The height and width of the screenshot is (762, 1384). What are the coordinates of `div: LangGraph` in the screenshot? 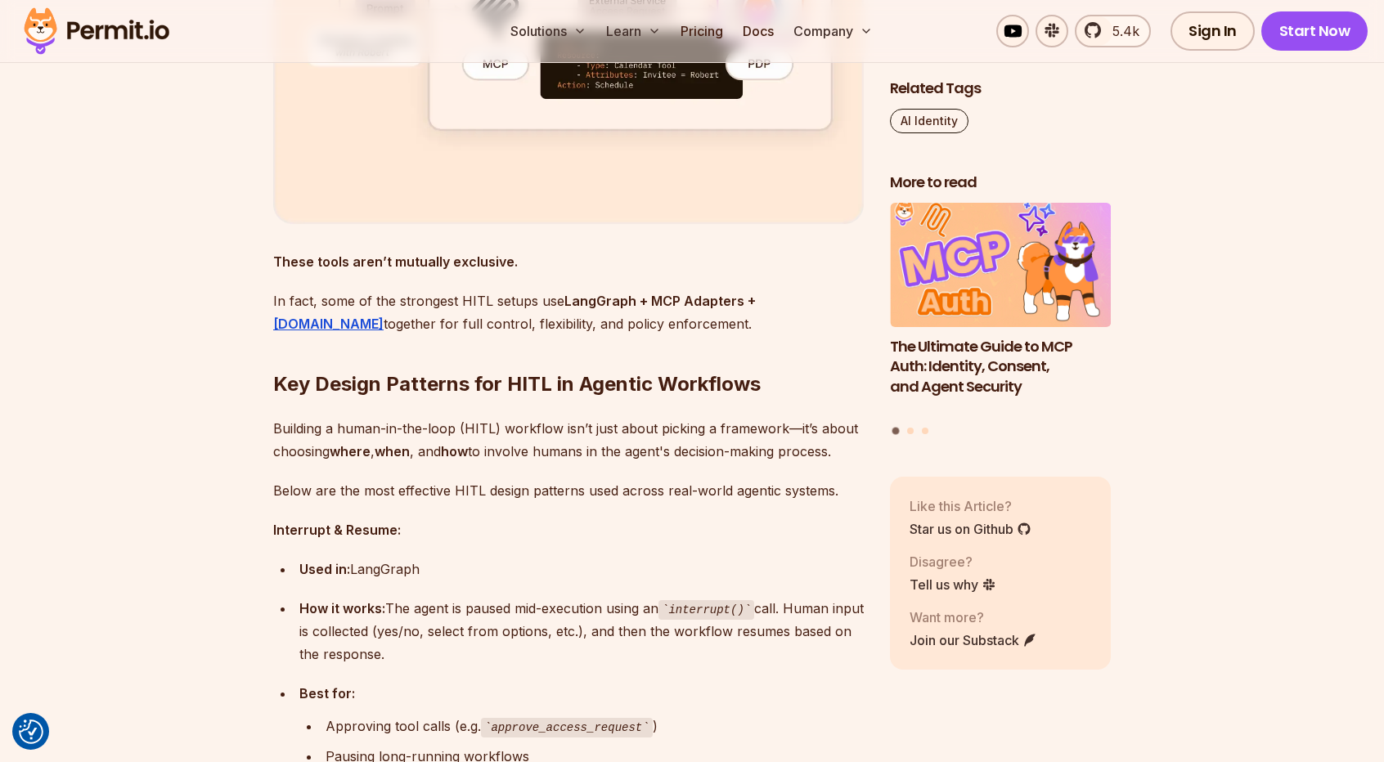 It's located at (581, 569).